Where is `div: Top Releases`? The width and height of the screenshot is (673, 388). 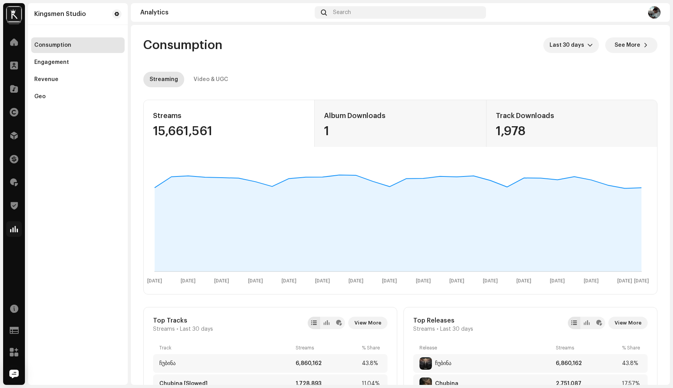 div: Top Releases is located at coordinates (443, 320).